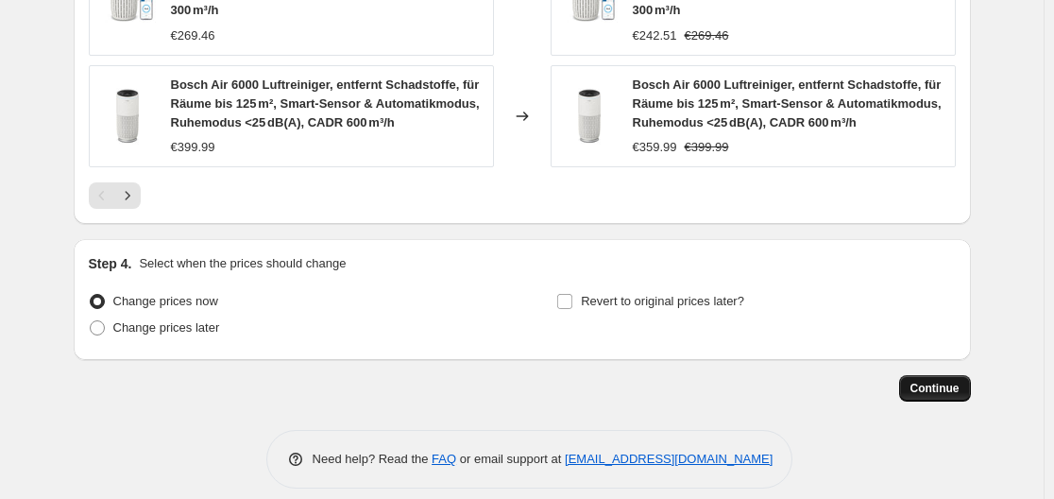  What do you see at coordinates (510, 458) in the screenshot?
I see `span: or email support at` at bounding box center [510, 458].